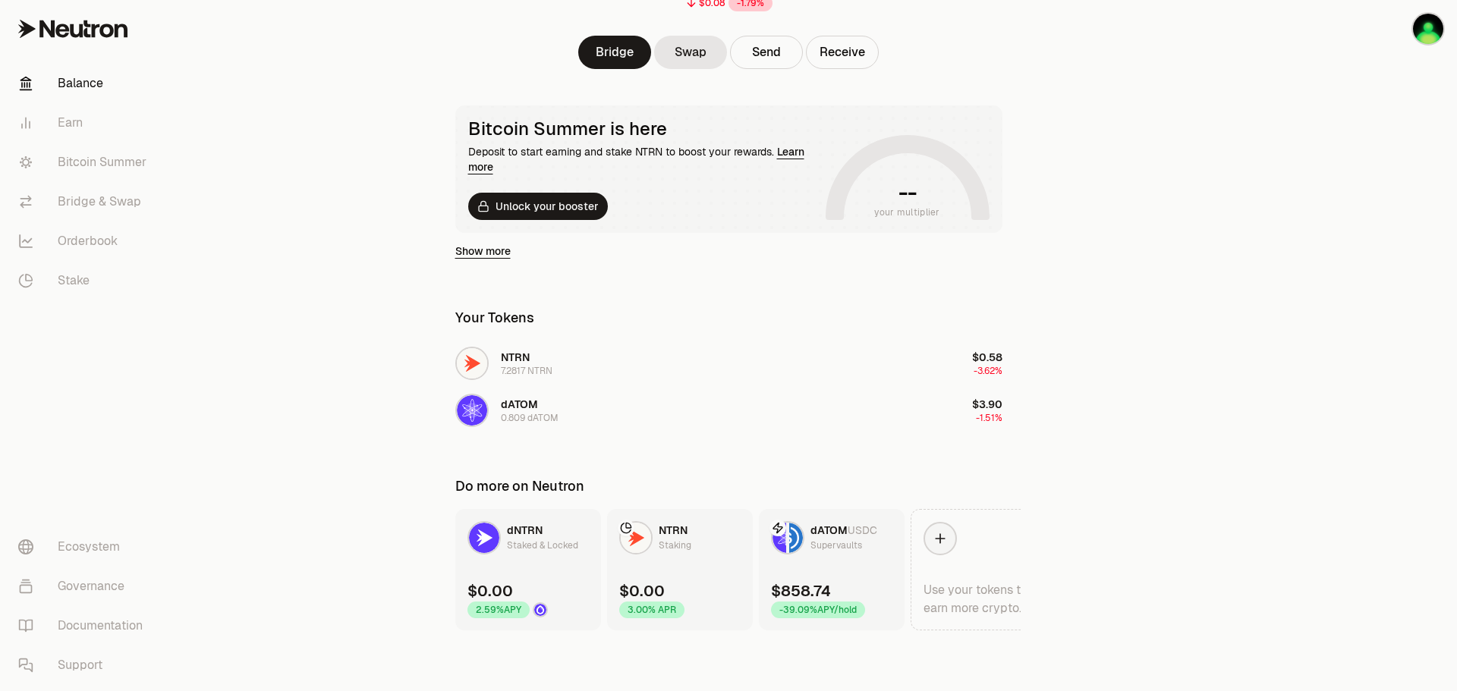 This screenshot has width=1457, height=691. What do you see at coordinates (85, 241) in the screenshot?
I see `a: Orderbook` at bounding box center [85, 241].